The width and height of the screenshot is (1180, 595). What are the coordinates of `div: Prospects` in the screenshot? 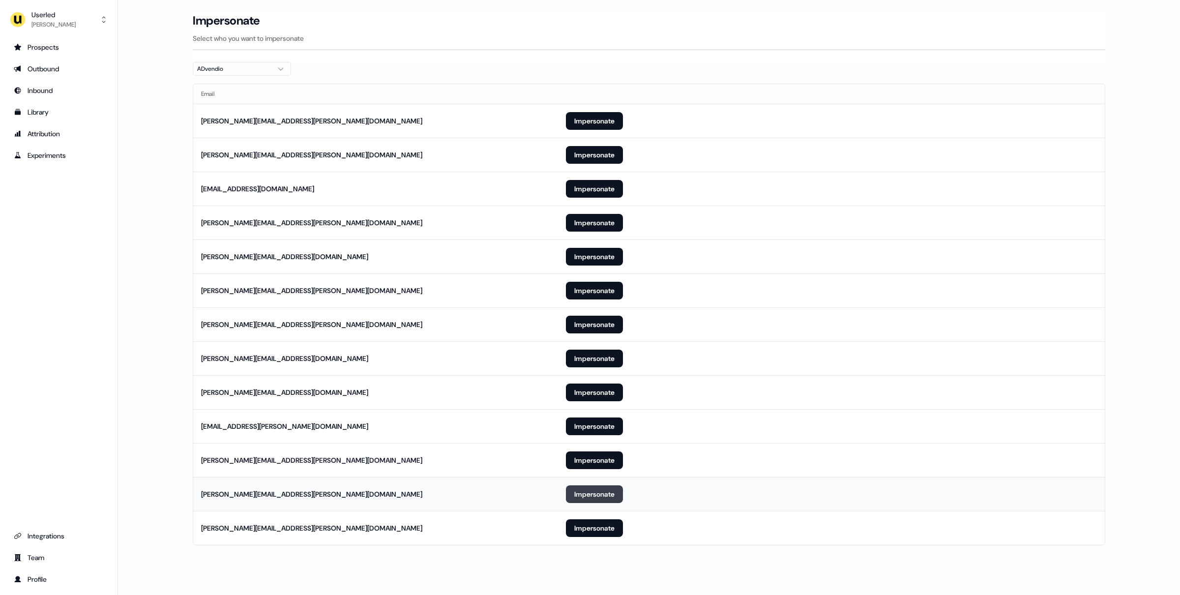 It's located at (59, 47).